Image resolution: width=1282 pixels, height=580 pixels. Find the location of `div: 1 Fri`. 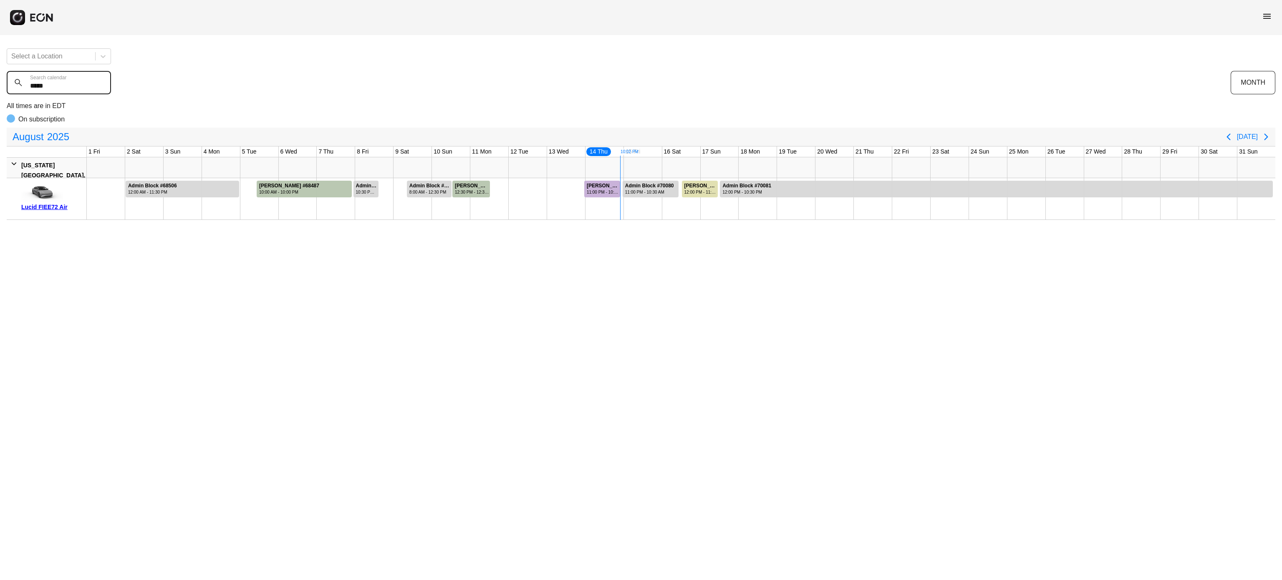

div: 1 Fri is located at coordinates (94, 152).